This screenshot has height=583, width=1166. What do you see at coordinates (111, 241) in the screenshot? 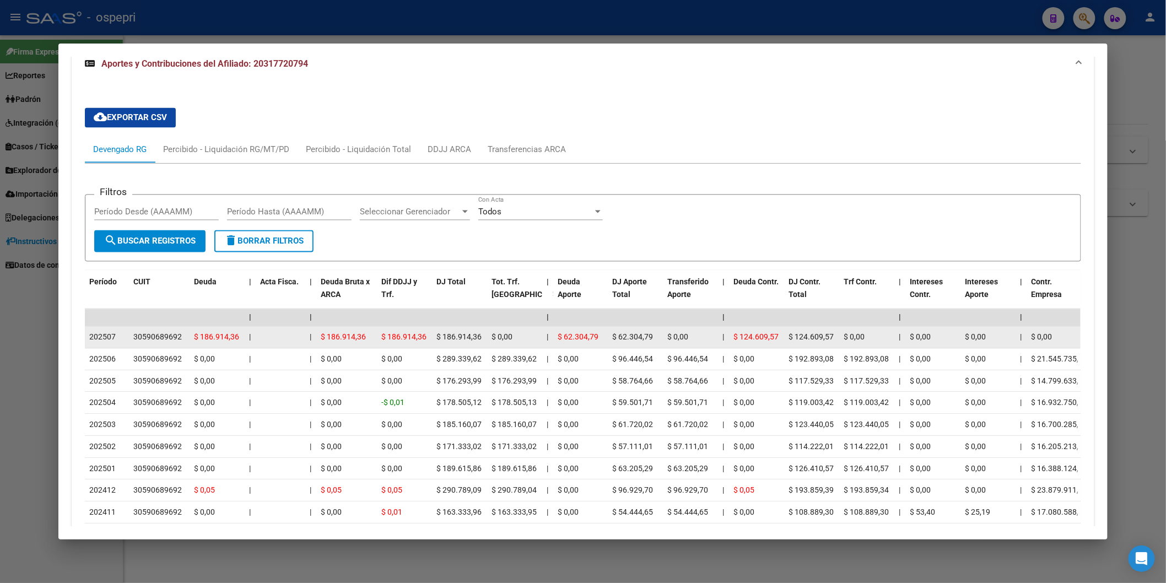
I see `mat-icon: search` at bounding box center [111, 241].